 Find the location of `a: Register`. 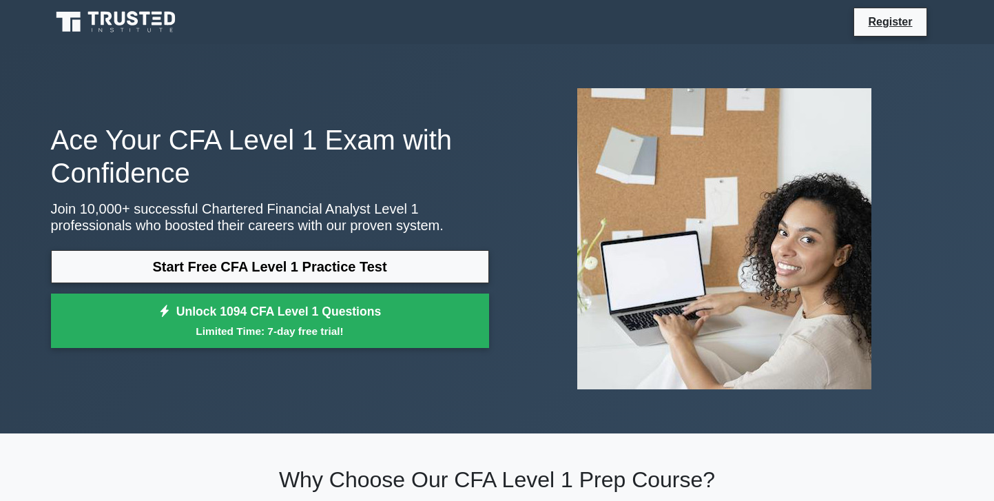

a: Register is located at coordinates (890, 21).